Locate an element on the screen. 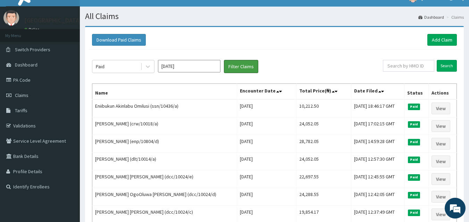  div: Chat with us now is located at coordinates (76, 43).